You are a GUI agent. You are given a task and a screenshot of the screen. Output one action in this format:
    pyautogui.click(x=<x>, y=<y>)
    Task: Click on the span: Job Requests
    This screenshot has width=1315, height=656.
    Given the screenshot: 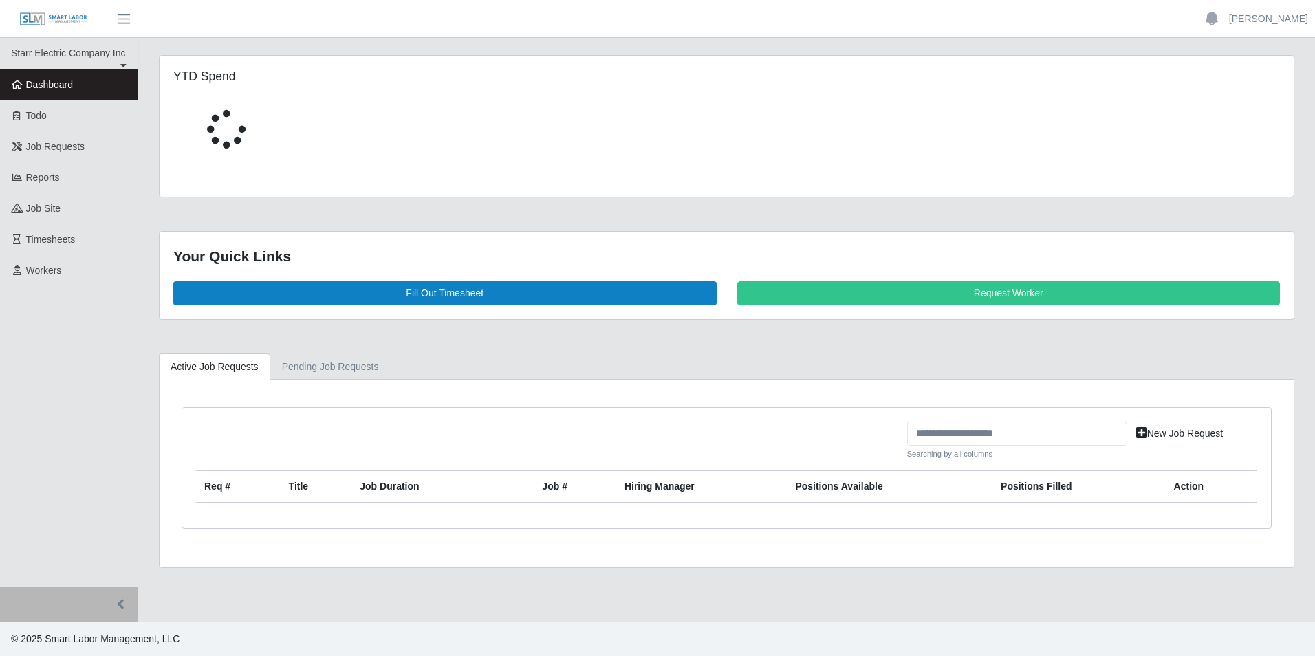 What is the action you would take?
    pyautogui.click(x=56, y=146)
    